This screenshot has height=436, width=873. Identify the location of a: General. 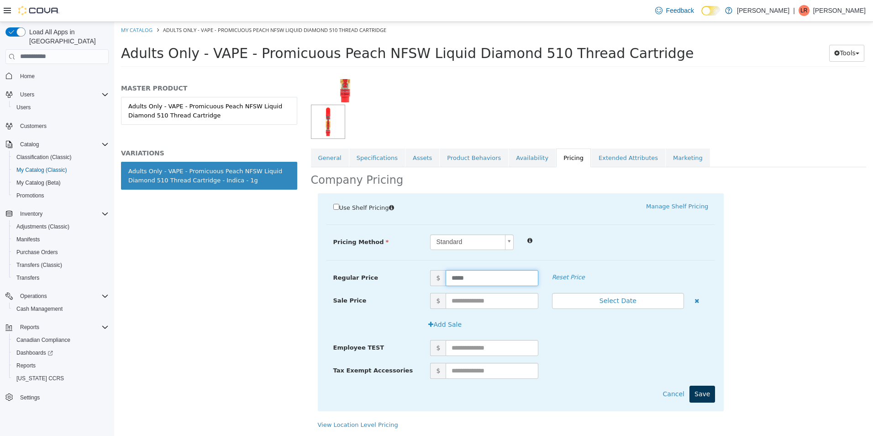
(216, 136).